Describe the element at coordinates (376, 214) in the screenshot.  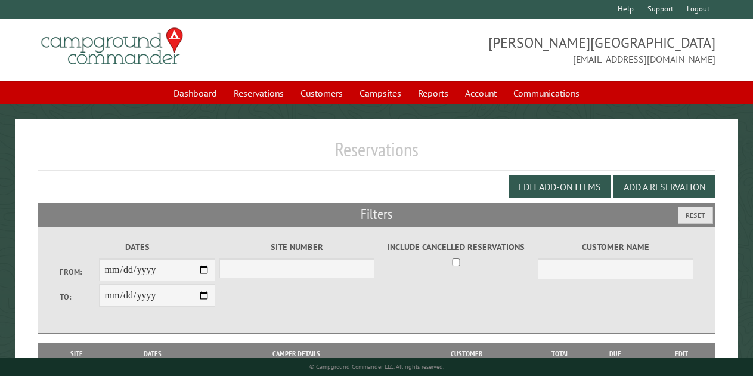
I see `h2: Filters` at that location.